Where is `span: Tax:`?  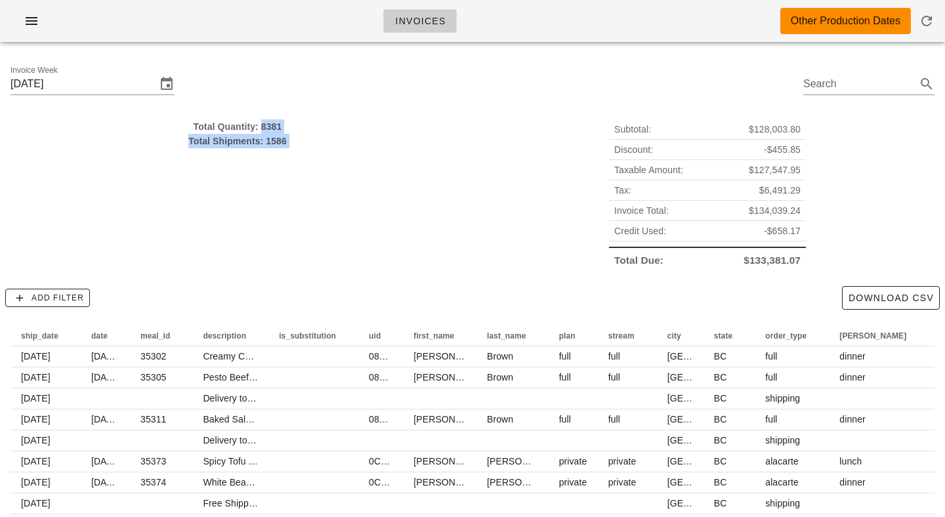 span: Tax: is located at coordinates (623, 190).